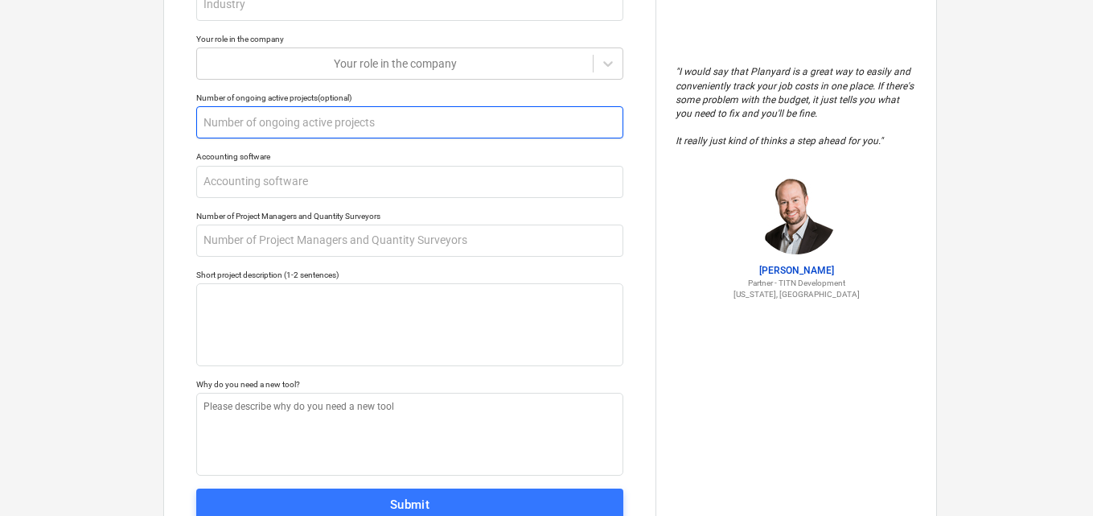 This screenshot has height=516, width=1093. I want to click on div: Number of Project Managers and Quantity Surveyors, so click(409, 216).